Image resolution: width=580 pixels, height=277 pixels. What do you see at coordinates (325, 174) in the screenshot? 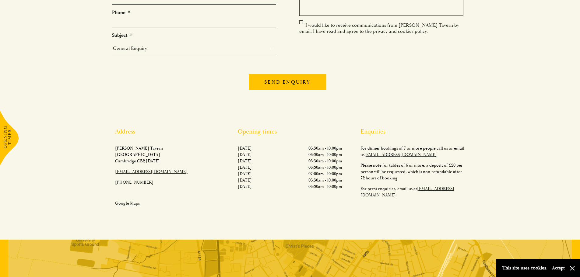
I see `p: 07:00am - 10:00pm` at bounding box center [325, 174].